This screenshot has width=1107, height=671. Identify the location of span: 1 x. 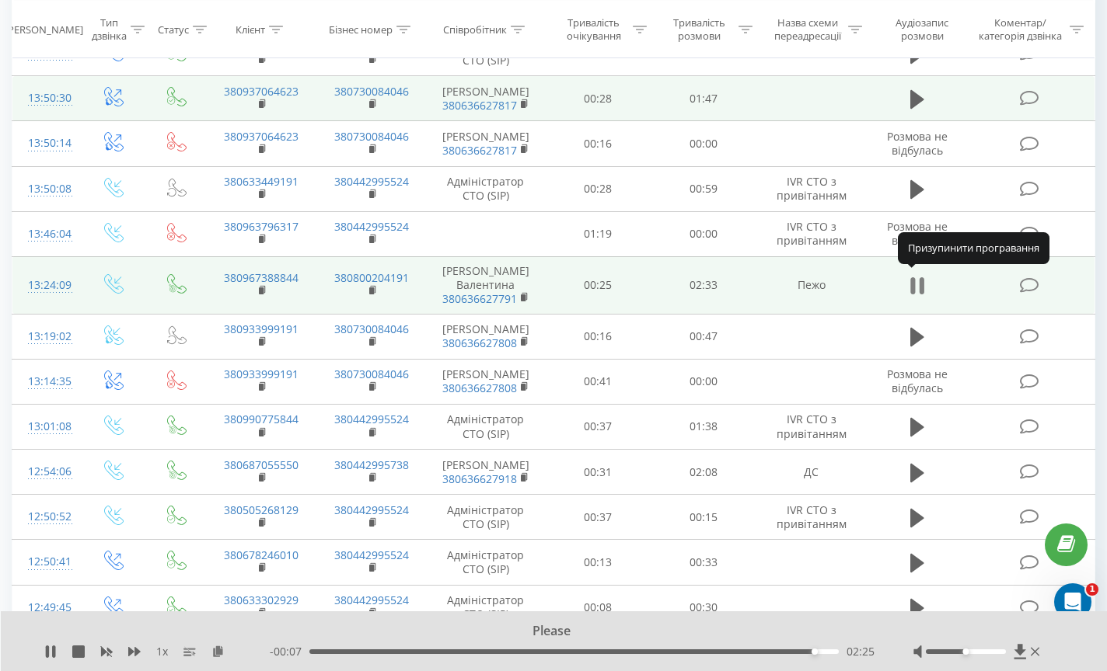
(162, 652).